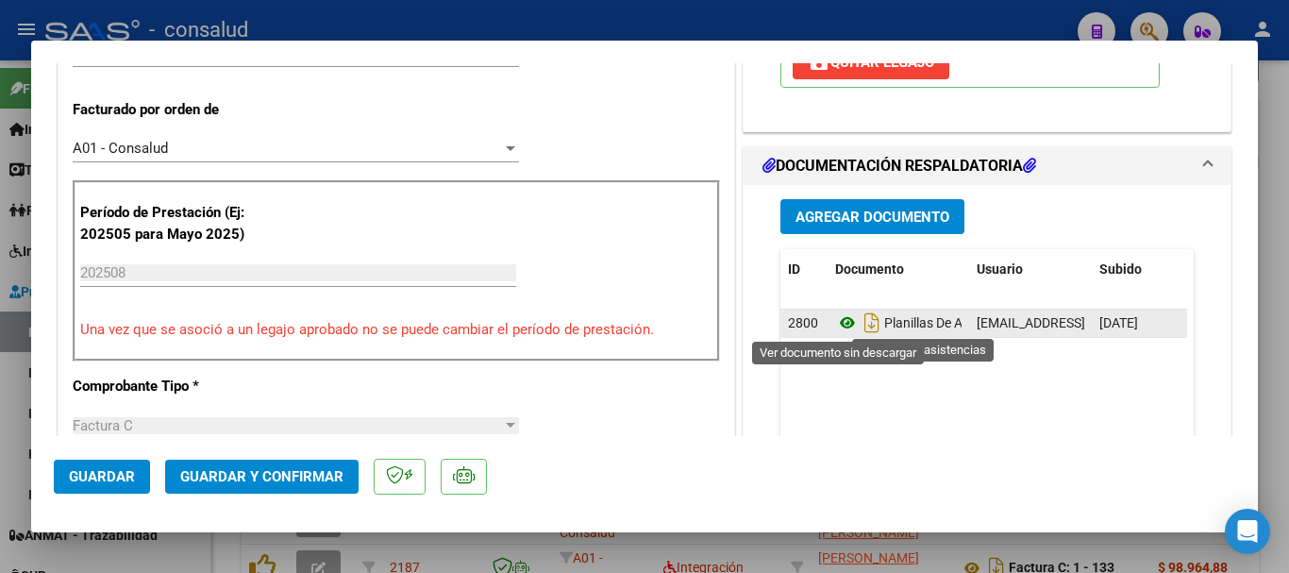 Image resolution: width=1289 pixels, height=573 pixels. What do you see at coordinates (872, 217) in the screenshot?
I see `span: Agregar Documento` at bounding box center [872, 217].